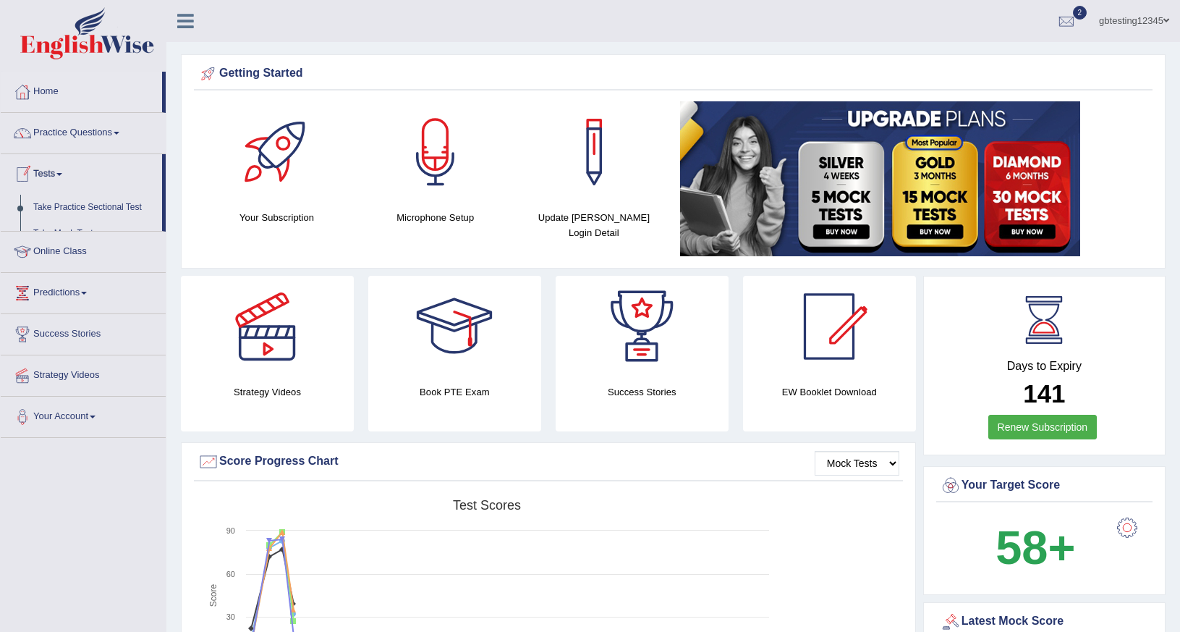 This screenshot has height=632, width=1180. Describe the element at coordinates (1044, 486) in the screenshot. I see `div: Your Target Score` at that location.